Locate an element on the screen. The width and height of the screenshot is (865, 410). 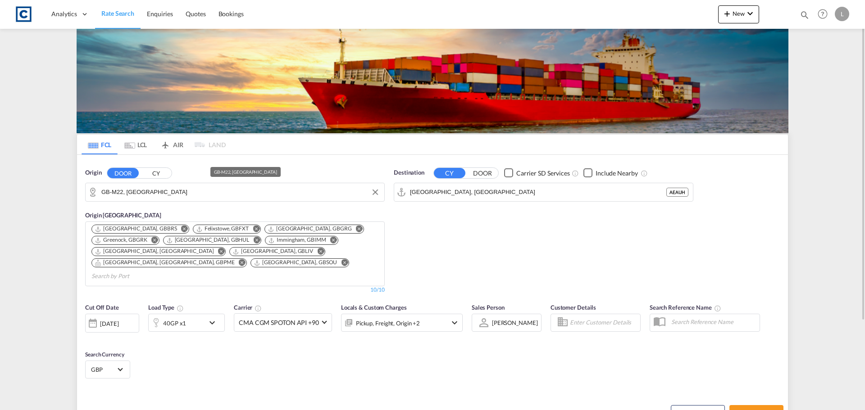
span: Customer Details is located at coordinates (573, 308).